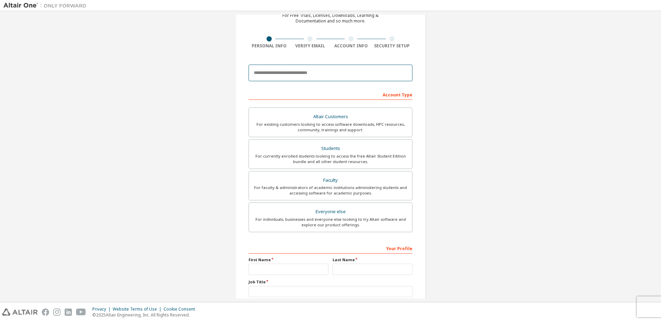 Image resolution: width=661 pixels, height=322 pixels. What do you see at coordinates (331, 127) in the screenshot?
I see `div: For existing customers looking to access software downloads, HPC resources, community, trainings ...` at bounding box center [331, 127].